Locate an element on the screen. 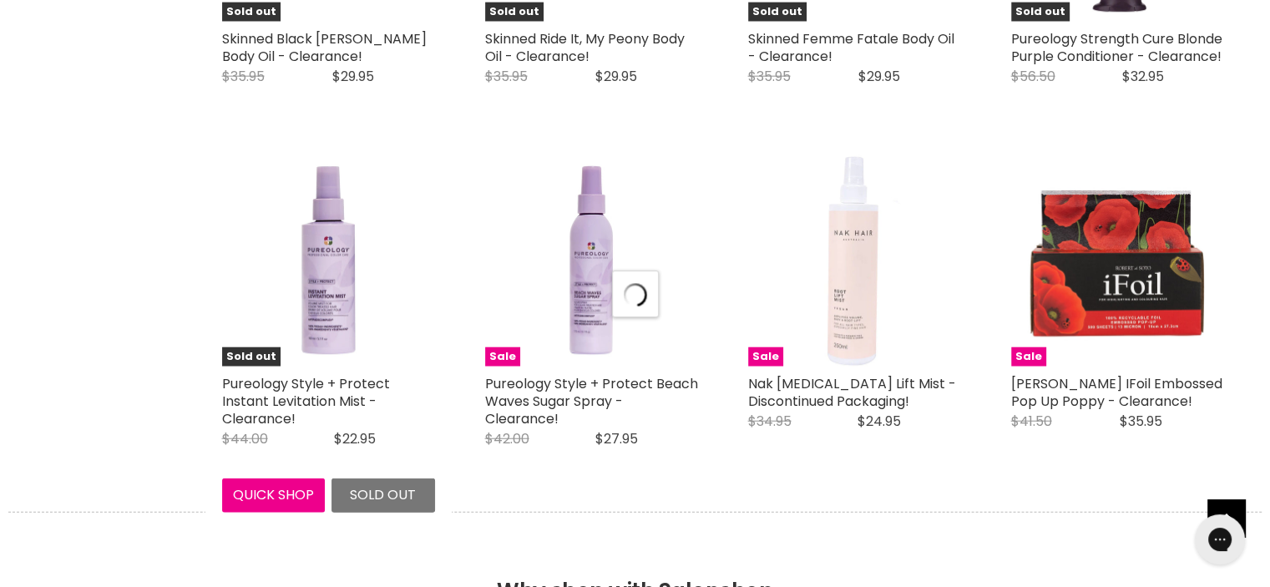  span: $24.95 is located at coordinates (879, 421).